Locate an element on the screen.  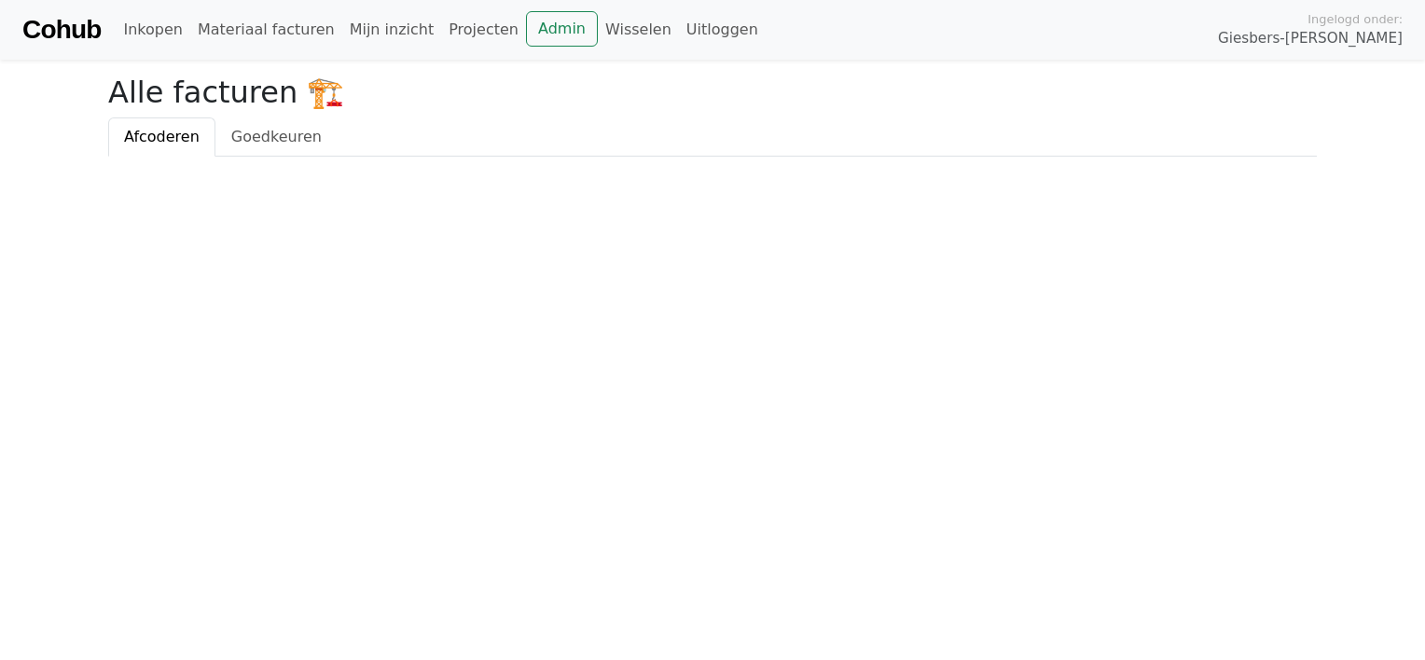
a: Projecten is located at coordinates (483, 30).